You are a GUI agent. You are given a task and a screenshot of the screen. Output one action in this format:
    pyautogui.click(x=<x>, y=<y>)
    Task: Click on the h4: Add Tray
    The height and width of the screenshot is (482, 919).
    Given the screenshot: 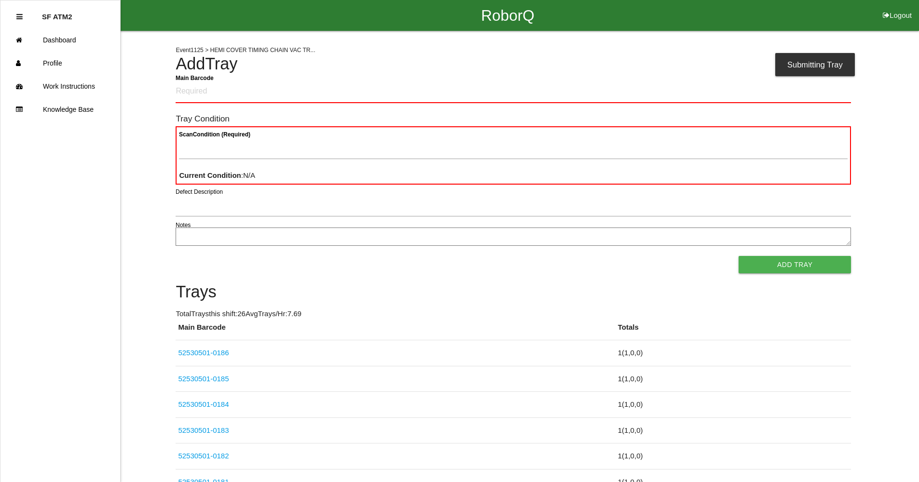 What is the action you would take?
    pyautogui.click(x=513, y=64)
    